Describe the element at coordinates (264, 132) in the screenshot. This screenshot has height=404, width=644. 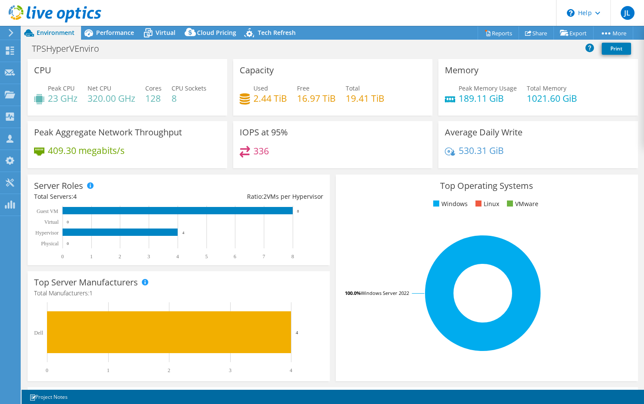
I see `h3: IOPS at 95%` at that location.